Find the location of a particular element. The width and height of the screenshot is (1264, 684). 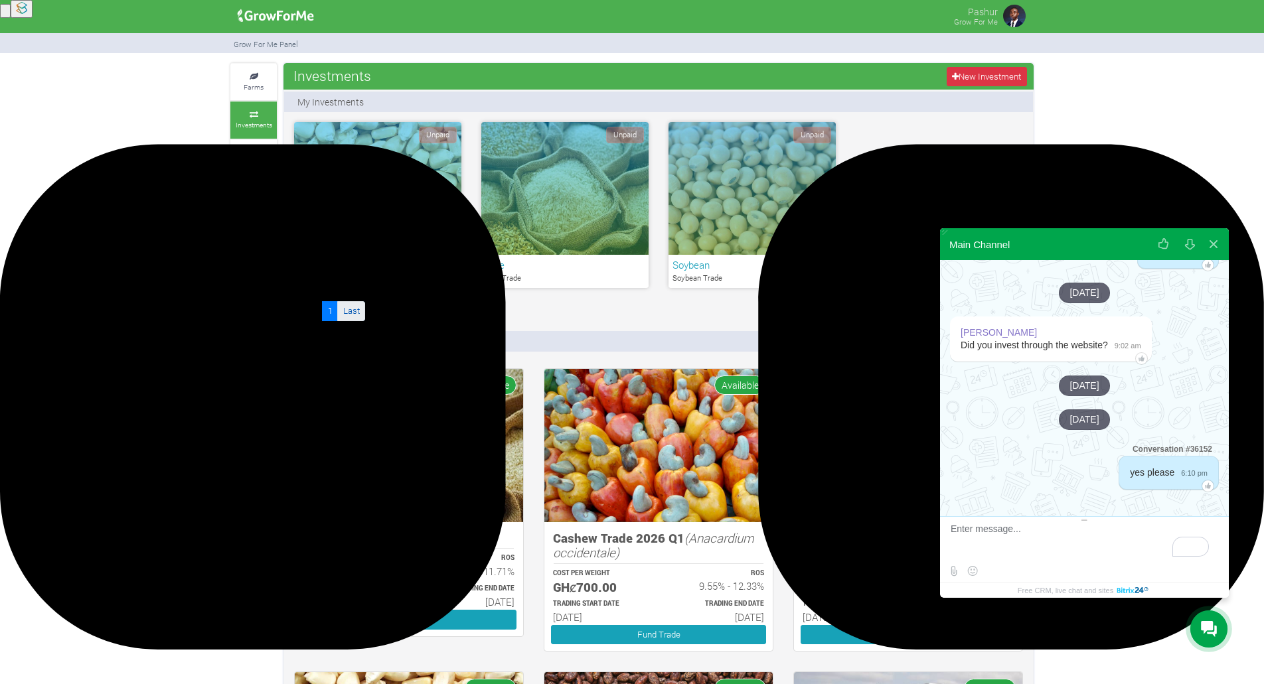

button: Close widget is located at coordinates (1213, 244).